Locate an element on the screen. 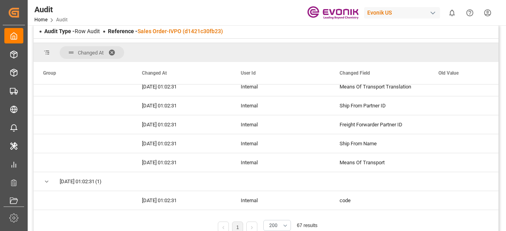 The height and width of the screenshot is (231, 506). button: open menu is located at coordinates (277, 226).